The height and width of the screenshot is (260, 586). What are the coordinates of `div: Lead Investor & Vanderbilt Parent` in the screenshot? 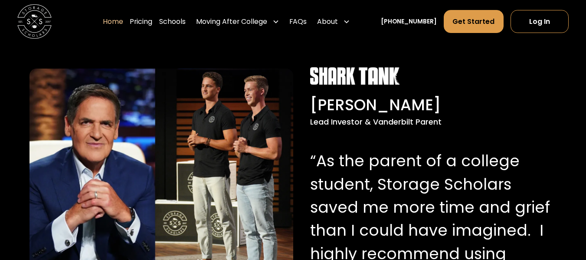 It's located at (432, 122).